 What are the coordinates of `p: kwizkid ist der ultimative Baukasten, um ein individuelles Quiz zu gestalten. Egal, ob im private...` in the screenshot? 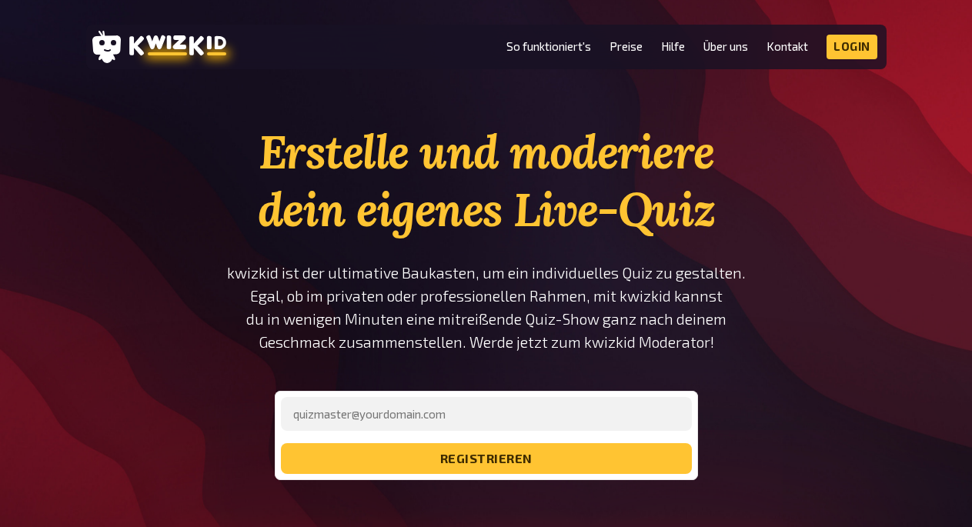 It's located at (486, 308).